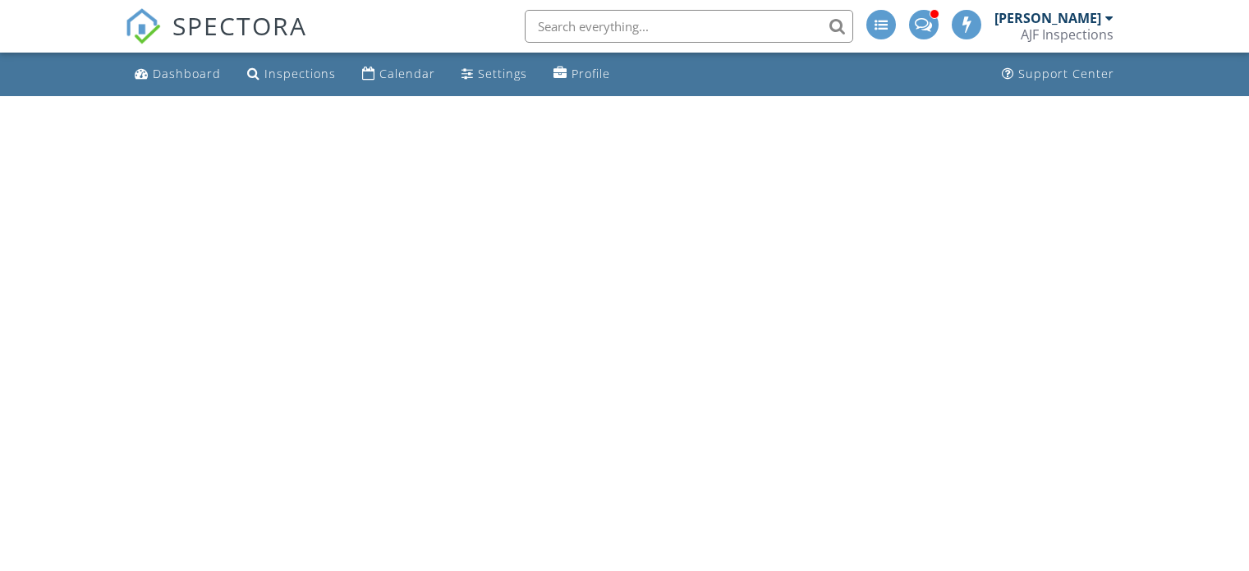 This screenshot has height=571, width=1249. I want to click on div: Support Center, so click(1066, 73).